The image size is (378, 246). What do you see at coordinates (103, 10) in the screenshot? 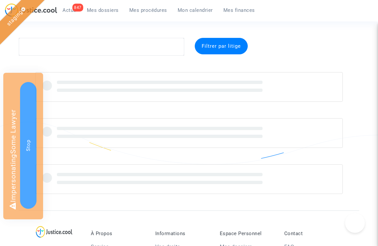
I see `span: Mes dossiers` at bounding box center [103, 10].